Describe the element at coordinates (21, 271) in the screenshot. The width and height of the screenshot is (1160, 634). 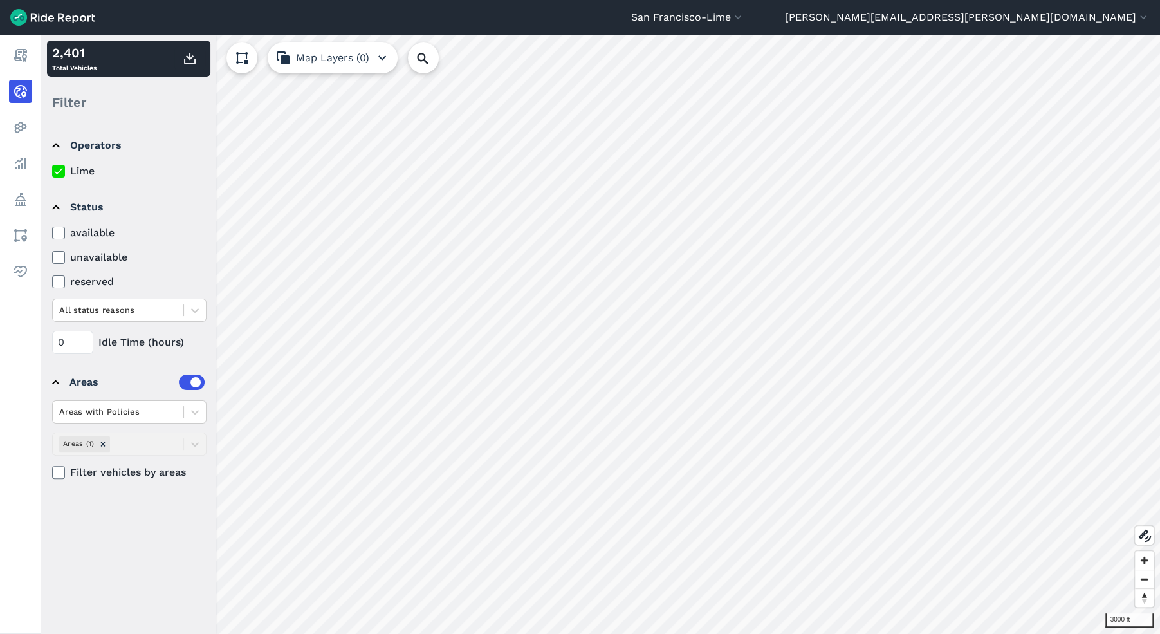
I see `a: Health` at that location.